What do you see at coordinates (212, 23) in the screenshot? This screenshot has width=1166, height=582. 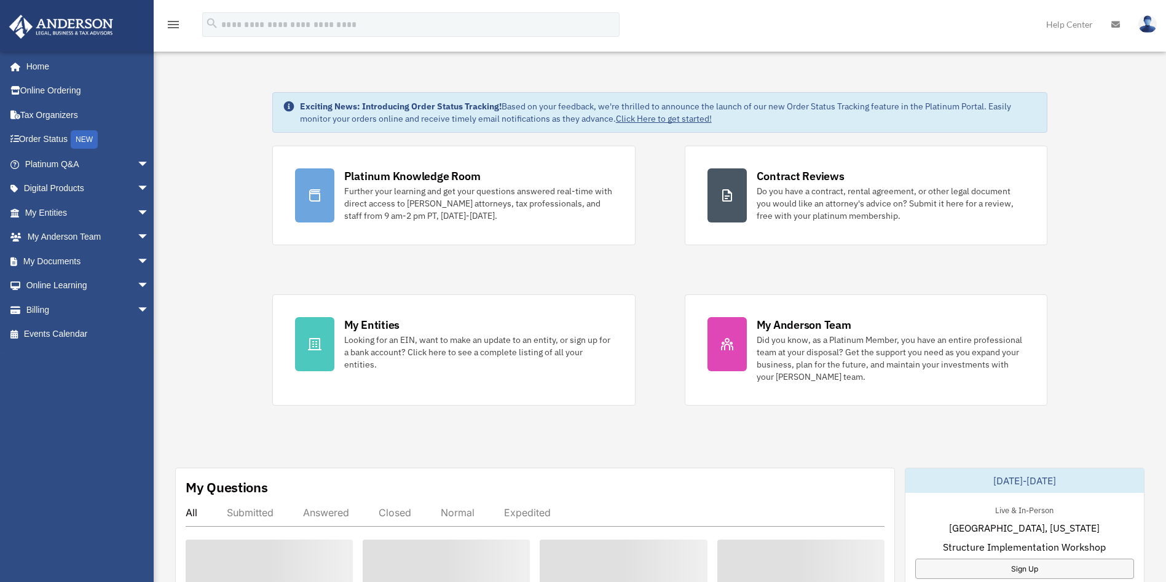 I see `i: search` at bounding box center [212, 23].